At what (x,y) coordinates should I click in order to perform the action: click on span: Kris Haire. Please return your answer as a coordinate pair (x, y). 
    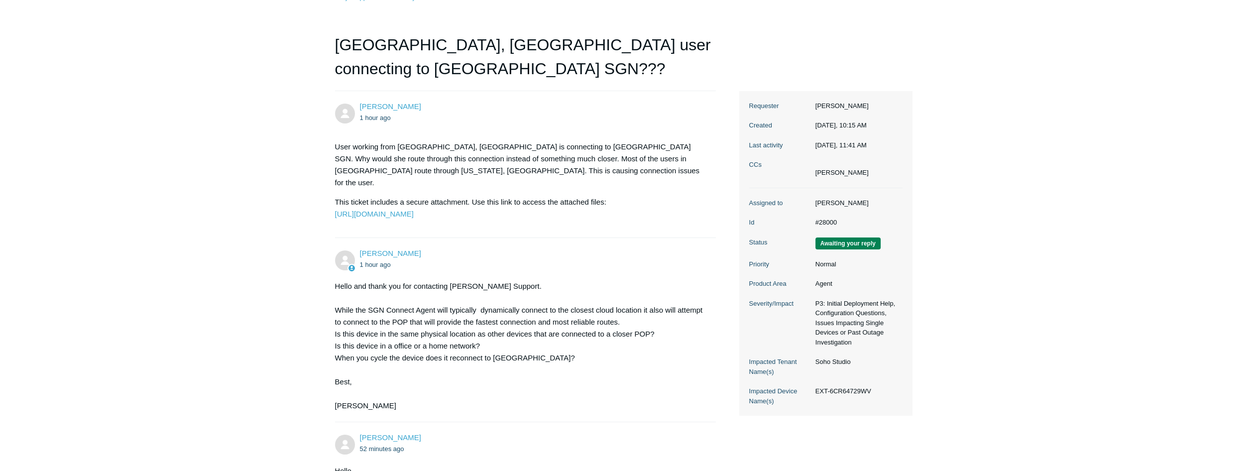
    Looking at the image, I should click on (390, 253).